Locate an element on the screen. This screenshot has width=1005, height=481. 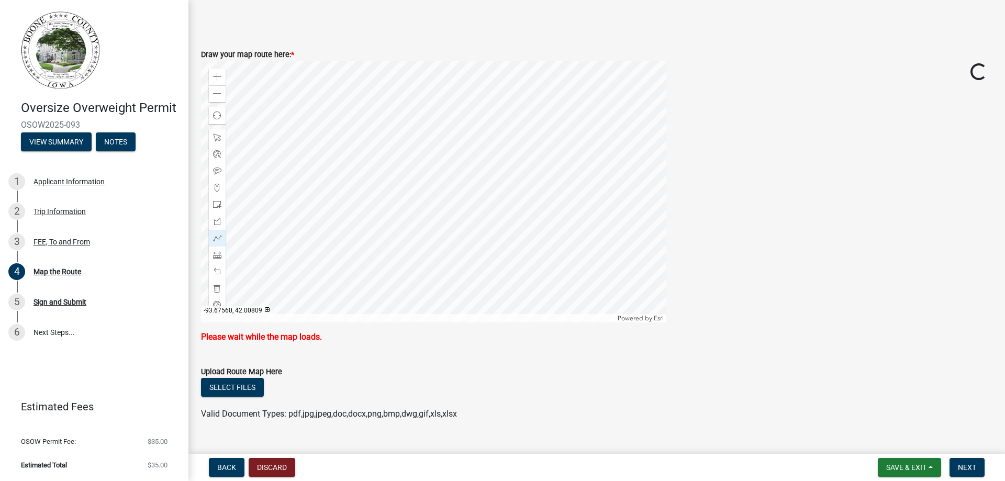
div: Trip Information is located at coordinates (60, 211).